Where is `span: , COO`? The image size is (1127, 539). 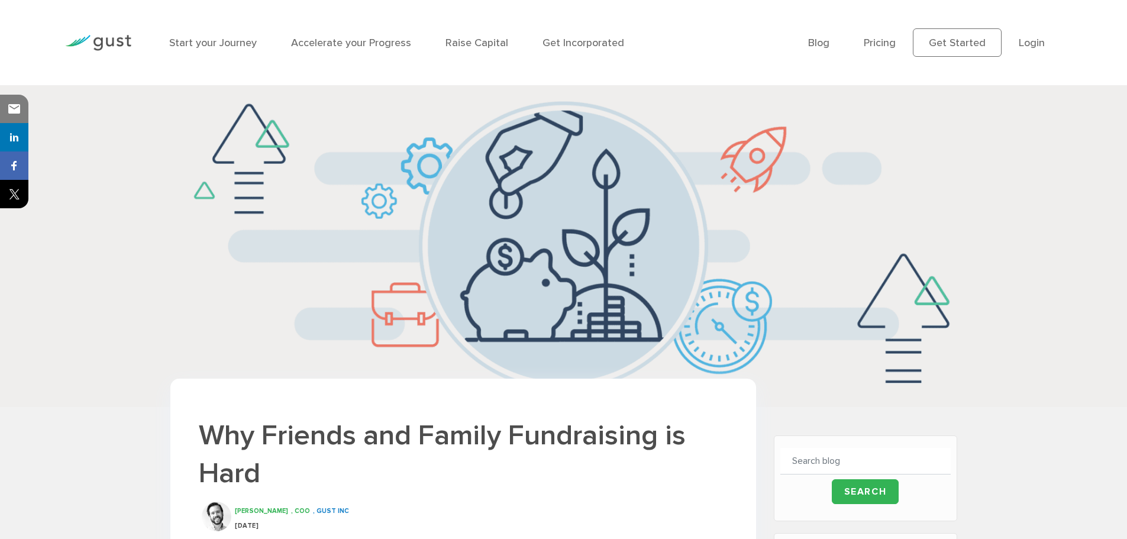 span: , COO is located at coordinates (301, 511).